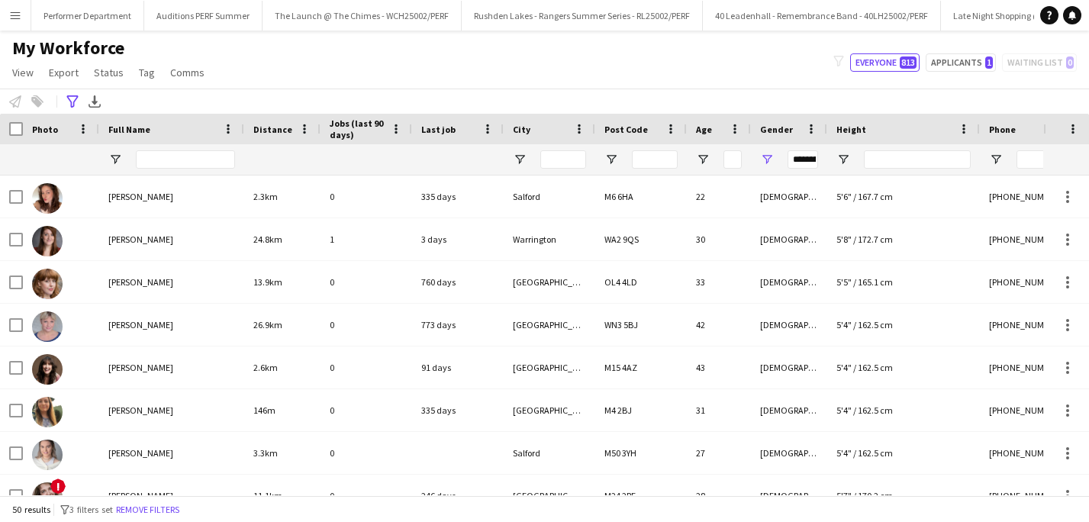 The width and height of the screenshot is (1089, 522). Describe the element at coordinates (655, 159) in the screenshot. I see `input: Post Code Filter Input` at that location.